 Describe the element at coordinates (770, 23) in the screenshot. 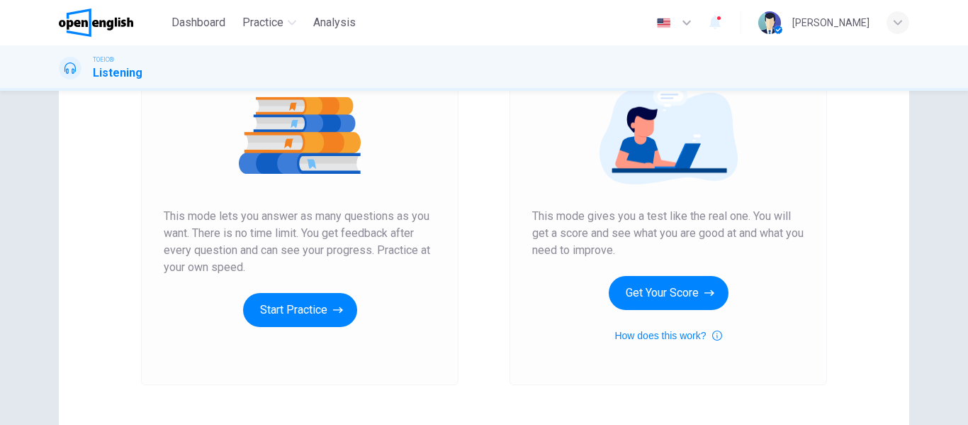

I see `img: Profile picture` at that location.